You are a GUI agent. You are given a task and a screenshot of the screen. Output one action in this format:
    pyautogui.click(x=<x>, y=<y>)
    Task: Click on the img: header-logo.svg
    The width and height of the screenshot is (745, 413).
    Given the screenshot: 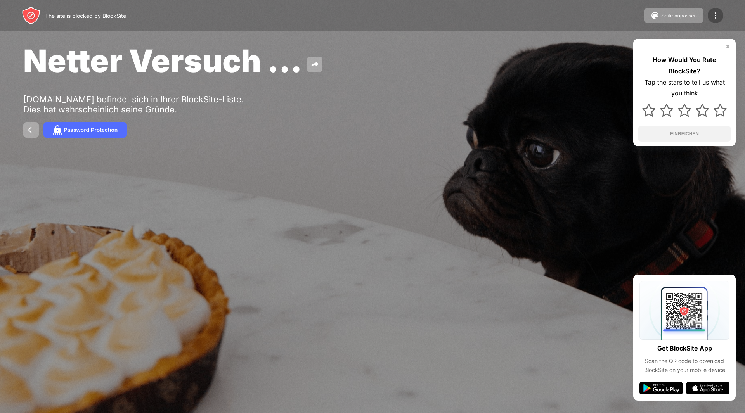 What is the action you would take?
    pyautogui.click(x=31, y=16)
    